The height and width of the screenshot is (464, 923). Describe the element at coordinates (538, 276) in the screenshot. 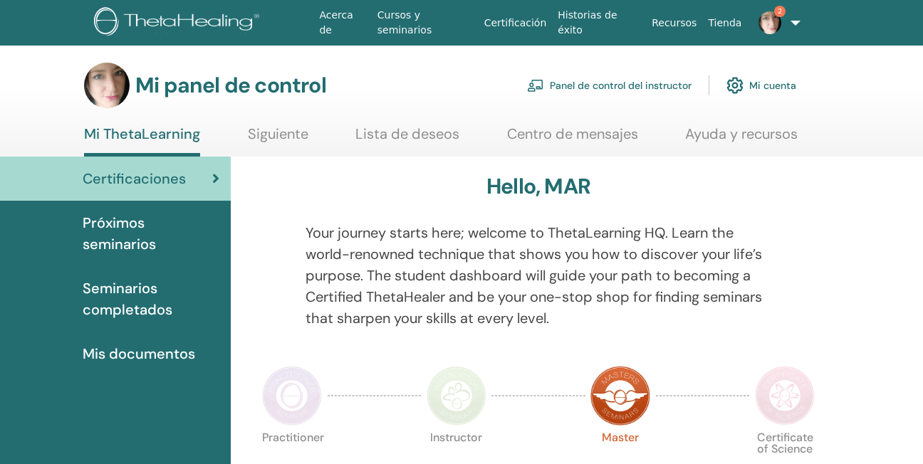

I see `p: Your journey starts here; welcome to ThetaLearning HQ. Learn the world-renowned technique that sh...` at that location.